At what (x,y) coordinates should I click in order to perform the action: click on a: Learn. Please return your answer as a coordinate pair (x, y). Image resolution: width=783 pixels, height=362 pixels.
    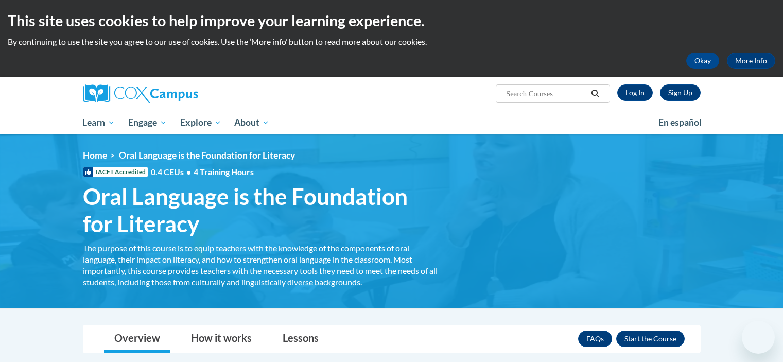
    Looking at the image, I should click on (99, 122).